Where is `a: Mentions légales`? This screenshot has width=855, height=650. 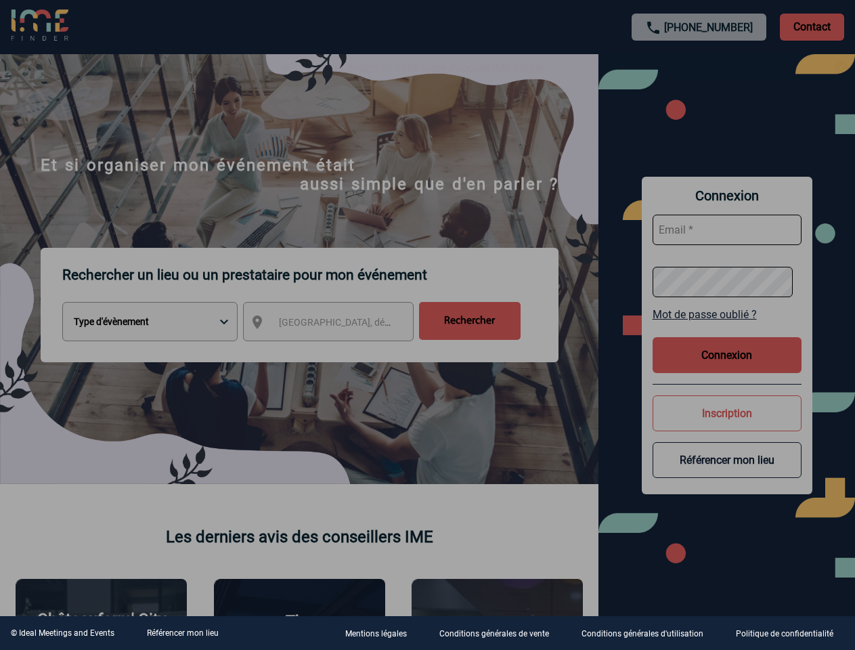 a: Mentions légales is located at coordinates (381, 633).